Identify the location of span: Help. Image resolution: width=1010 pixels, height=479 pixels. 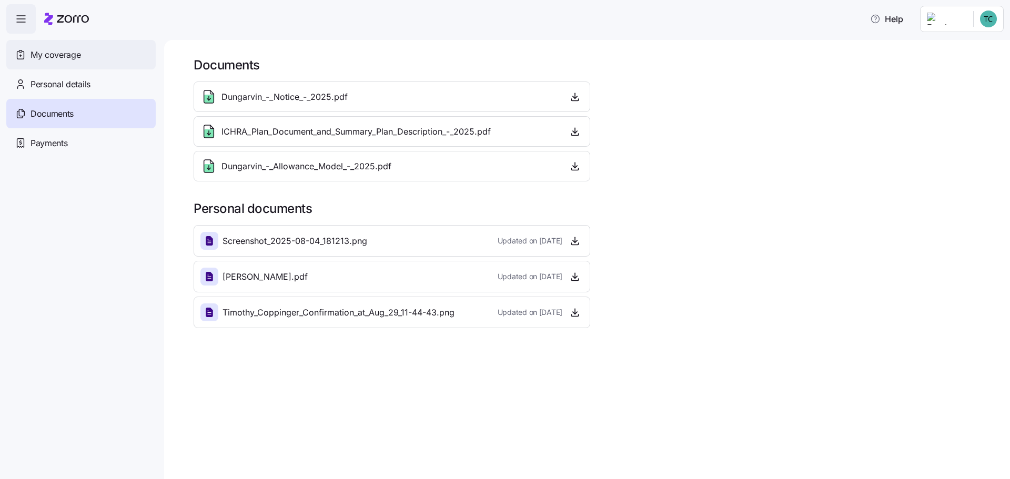
(886, 19).